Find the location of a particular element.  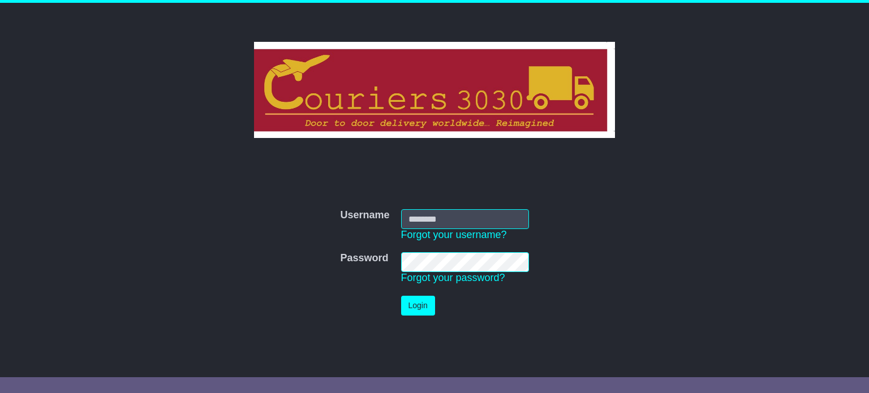

button: Login is located at coordinates (418, 305).